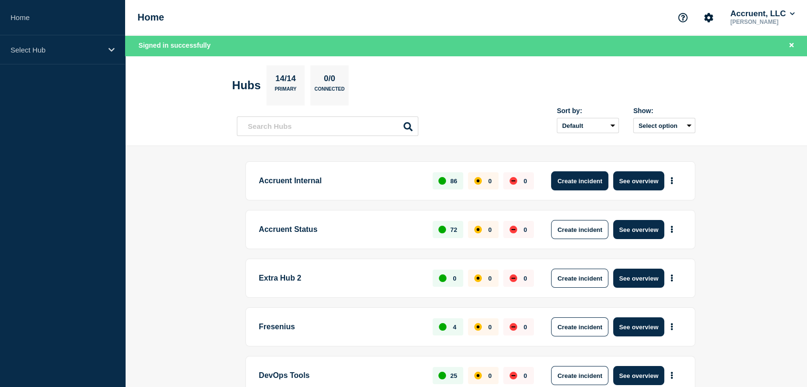 This screenshot has width=807, height=387. I want to click on p: Accruent Status, so click(340, 230).